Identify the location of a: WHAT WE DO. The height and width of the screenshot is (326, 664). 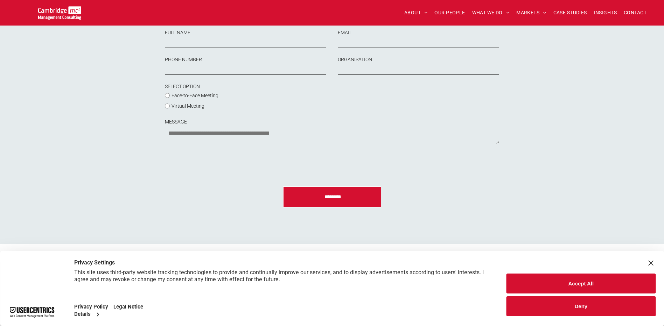
(491, 13).